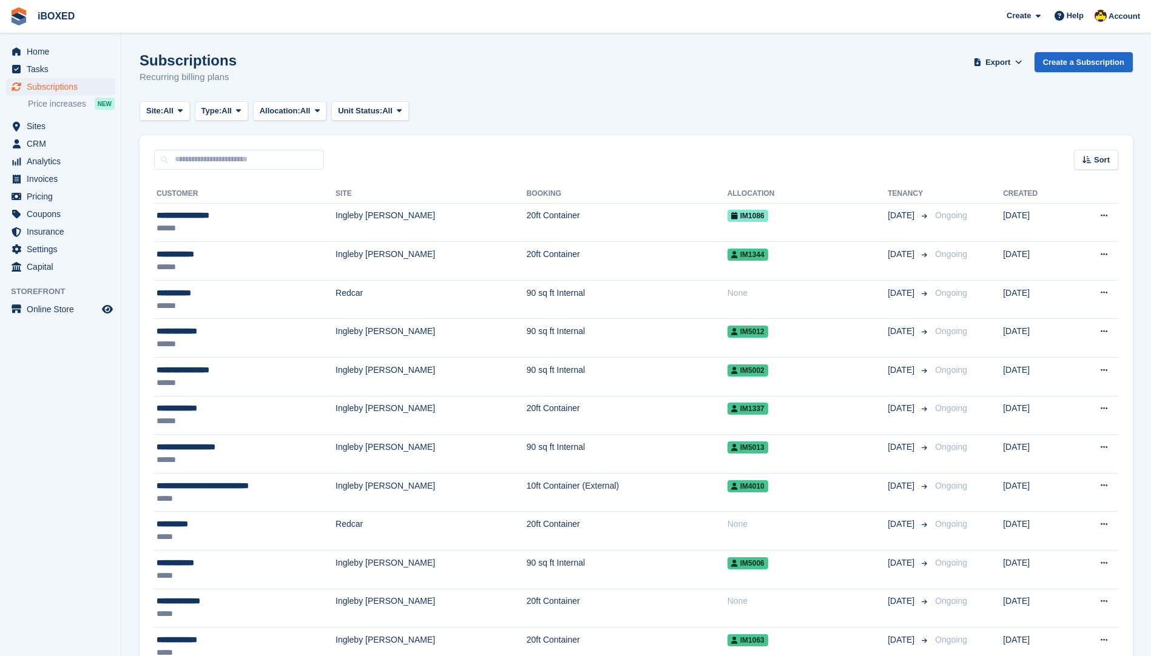 The image size is (1151, 656). I want to click on span: Storefront, so click(66, 292).